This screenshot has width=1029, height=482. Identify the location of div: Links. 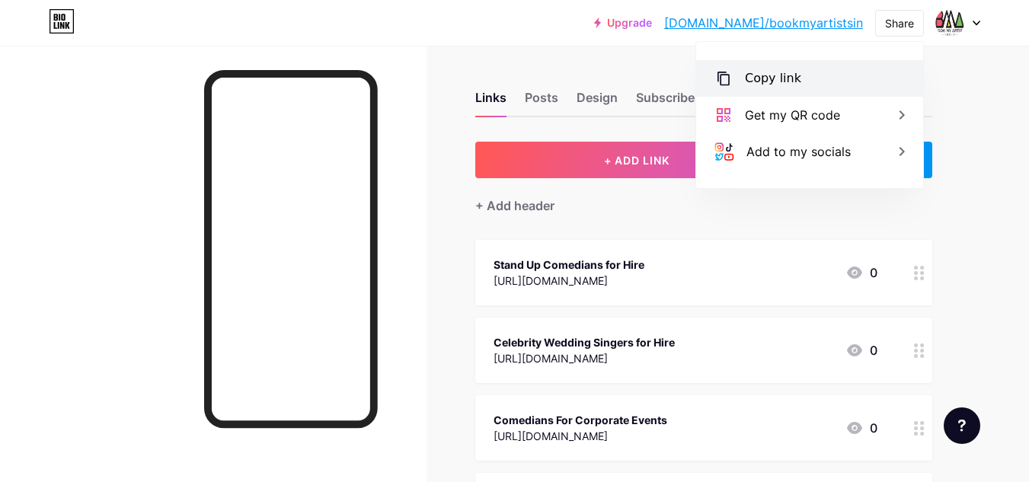
(491, 102).